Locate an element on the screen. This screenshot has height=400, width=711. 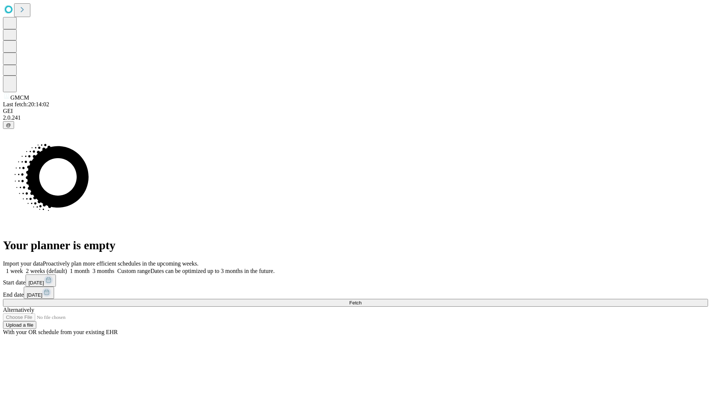
div: GEI is located at coordinates (355, 111).